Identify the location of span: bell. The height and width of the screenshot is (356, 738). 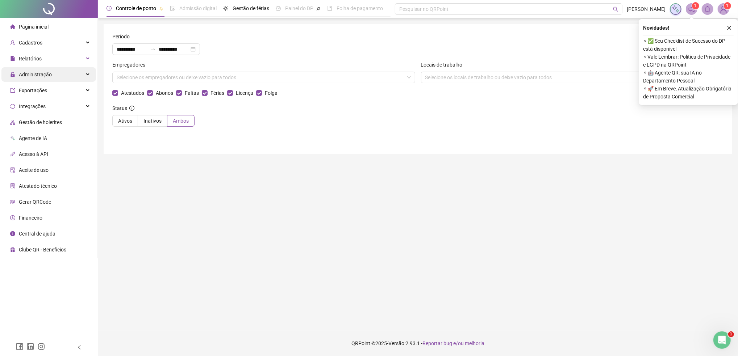
(707, 9).